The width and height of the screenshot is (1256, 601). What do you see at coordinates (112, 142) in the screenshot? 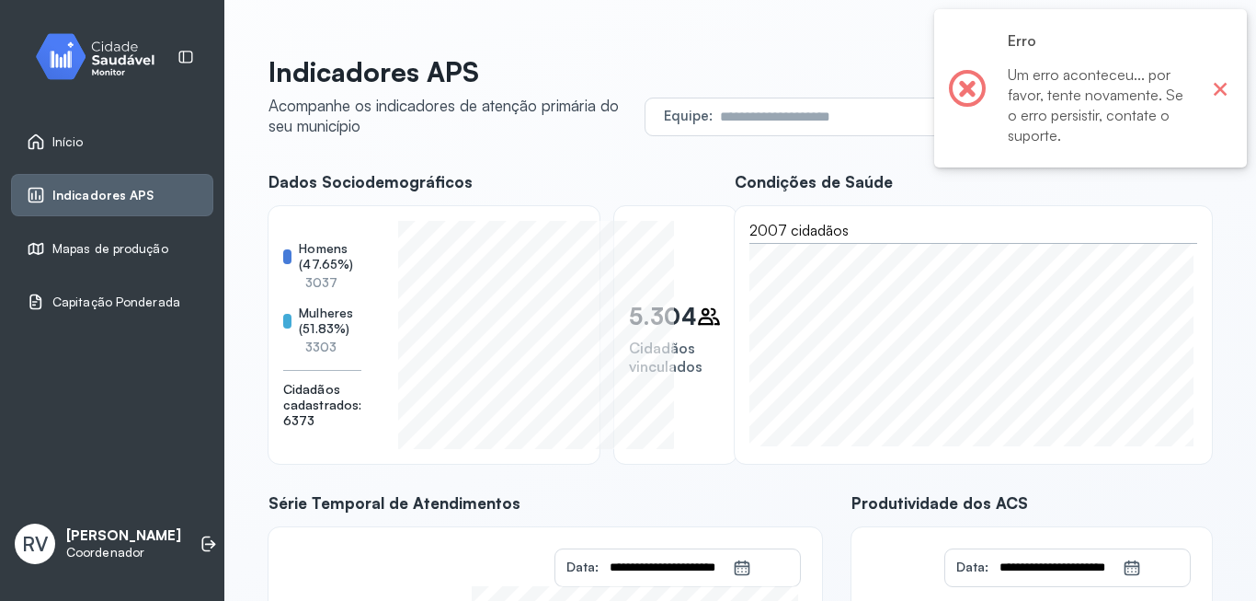
I see `a: Início` at bounding box center [112, 142].